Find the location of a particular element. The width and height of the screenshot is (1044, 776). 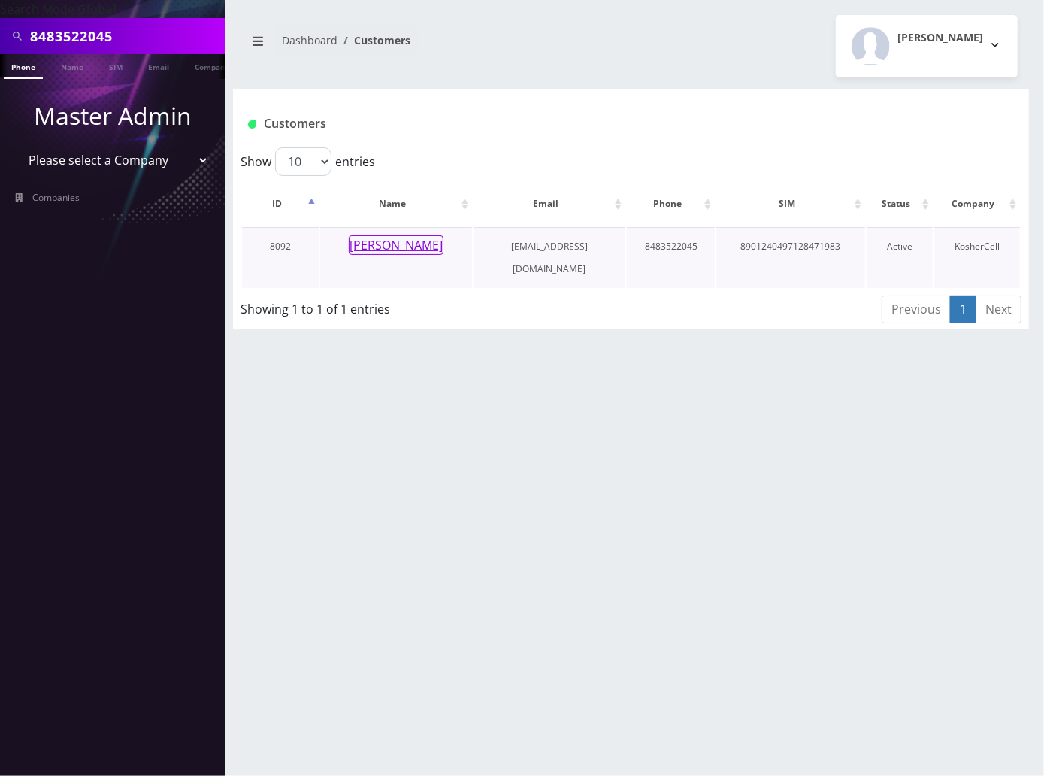

a: Dashboard is located at coordinates (310, 40).